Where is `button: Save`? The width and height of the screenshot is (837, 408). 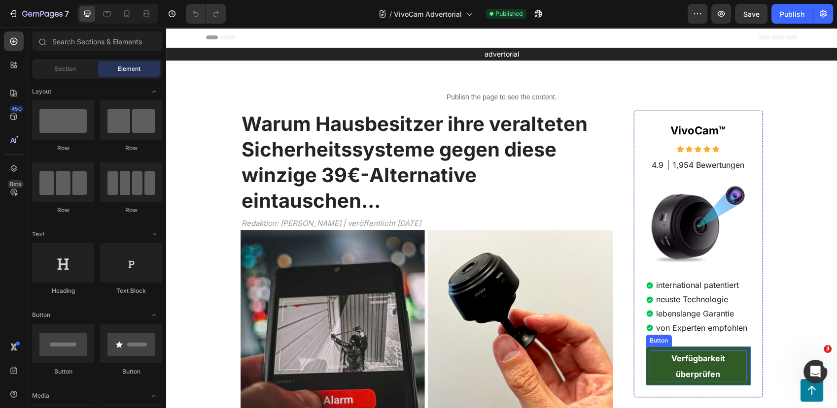
button: Save is located at coordinates (751, 14).